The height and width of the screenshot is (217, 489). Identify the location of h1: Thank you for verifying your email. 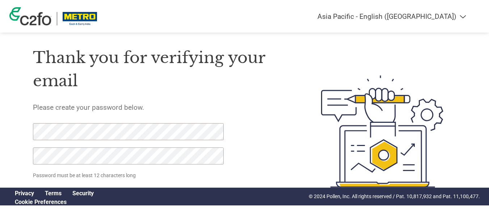
(160, 69).